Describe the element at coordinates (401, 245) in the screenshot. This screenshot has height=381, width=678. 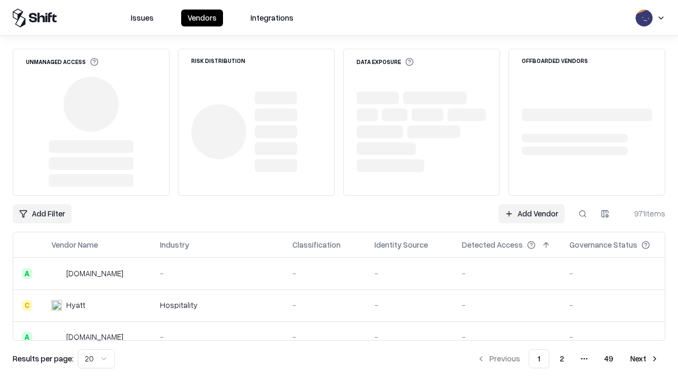
I see `div: Identity Source` at that location.